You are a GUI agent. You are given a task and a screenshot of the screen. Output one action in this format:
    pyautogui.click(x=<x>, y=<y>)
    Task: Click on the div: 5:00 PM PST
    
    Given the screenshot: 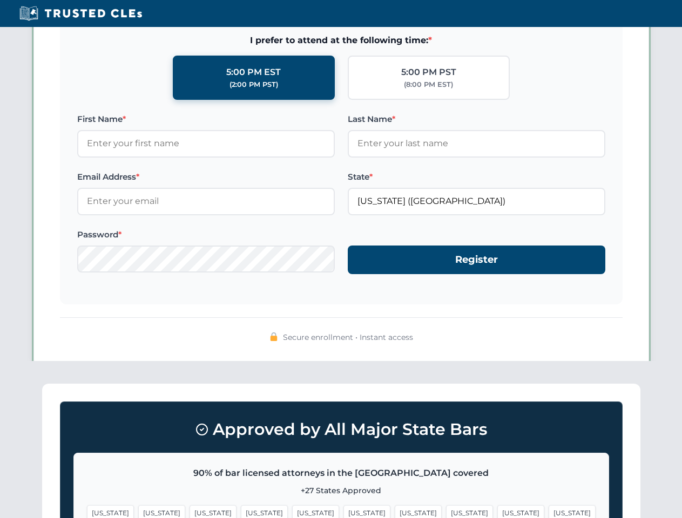 What is the action you would take?
    pyautogui.click(x=429, y=72)
    